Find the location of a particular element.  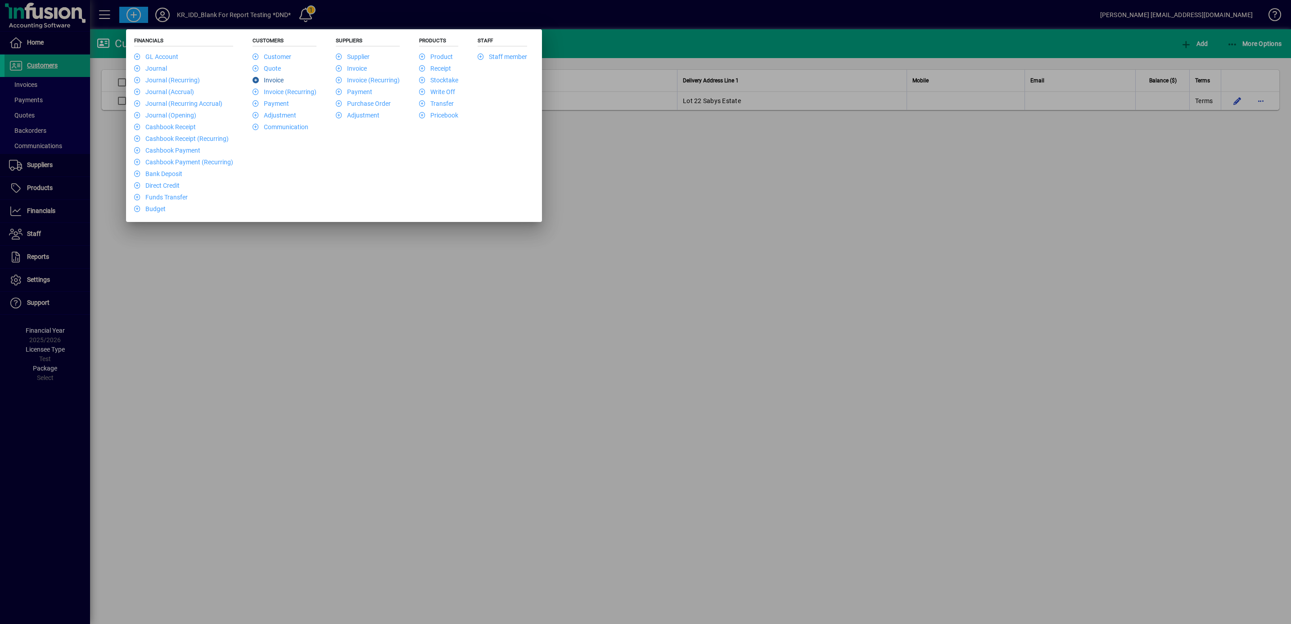

a: Quote is located at coordinates (267, 68).